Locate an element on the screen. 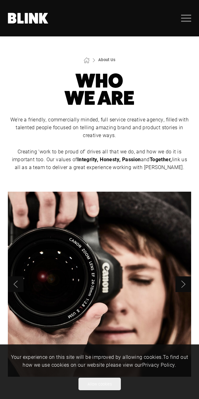 Image resolution: width=199 pixels, height=399 pixels. strong: Integrity, Honesty, Passion is located at coordinates (109, 159).